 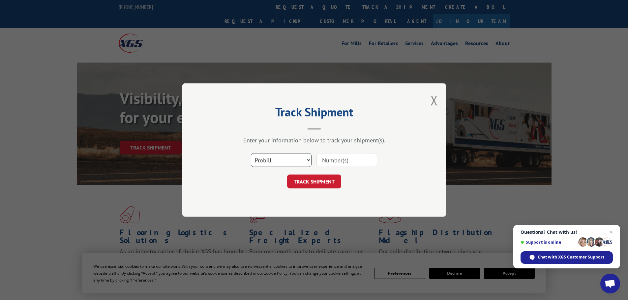 I want to click on div: Enter your information below to track your shipment(s)., so click(x=314, y=140).